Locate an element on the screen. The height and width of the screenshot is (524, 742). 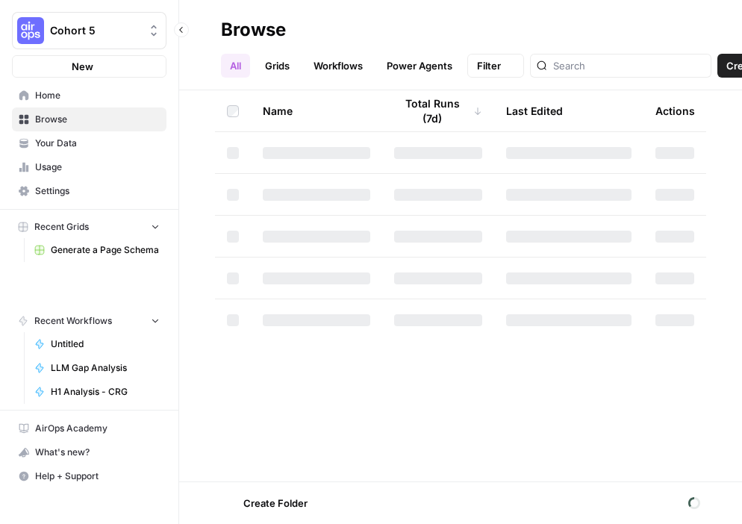
span: LLM Gap Analysis is located at coordinates (105, 368).